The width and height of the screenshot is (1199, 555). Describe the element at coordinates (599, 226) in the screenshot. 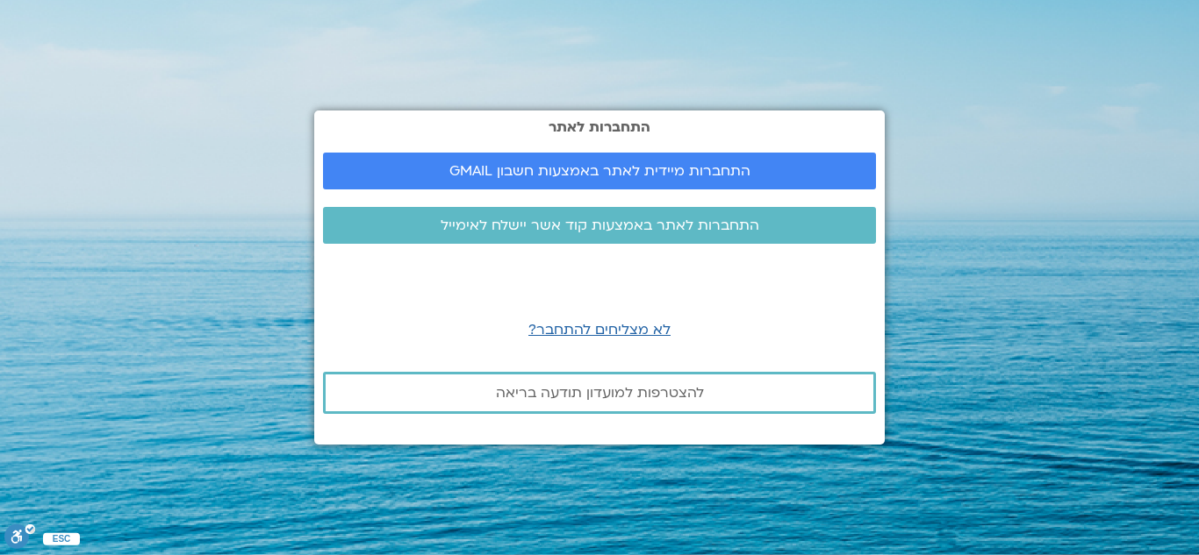

I see `span: התחברות לאתר באמצעות קוד אשר יישלח לאימייל` at that location.